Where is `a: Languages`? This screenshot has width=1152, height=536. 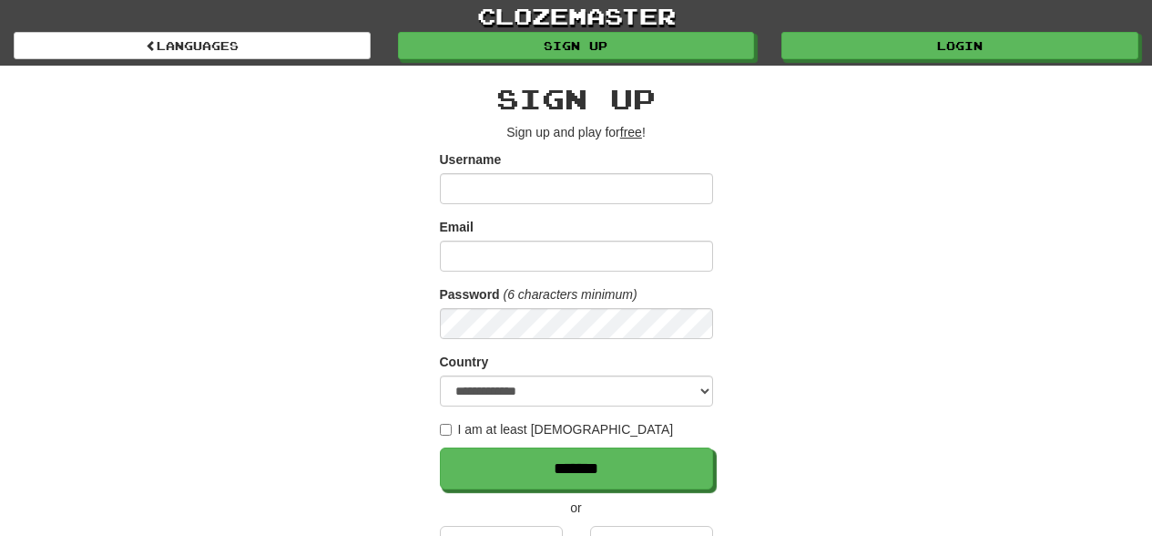 a: Languages is located at coordinates (192, 46).